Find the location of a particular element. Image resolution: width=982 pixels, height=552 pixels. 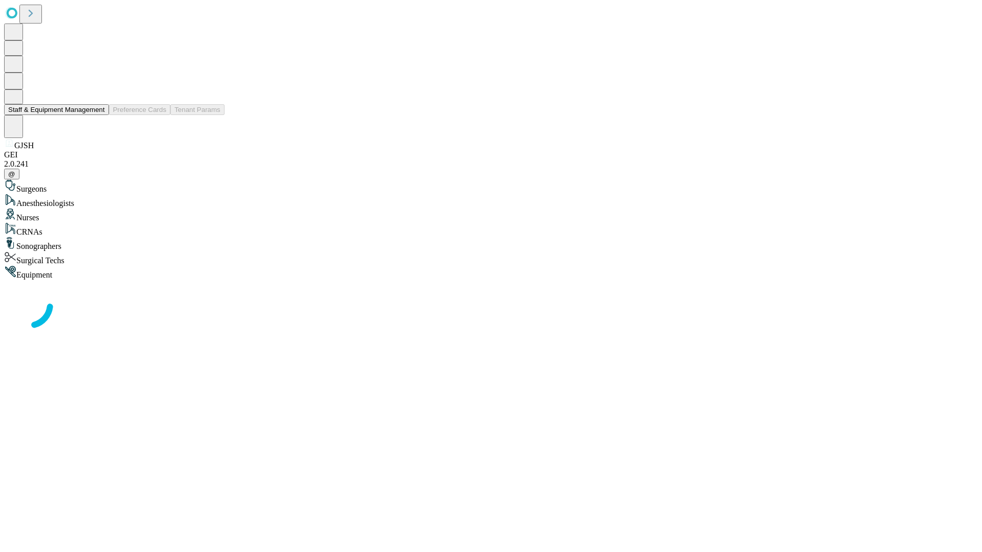

div: CRNAs is located at coordinates (491, 230).